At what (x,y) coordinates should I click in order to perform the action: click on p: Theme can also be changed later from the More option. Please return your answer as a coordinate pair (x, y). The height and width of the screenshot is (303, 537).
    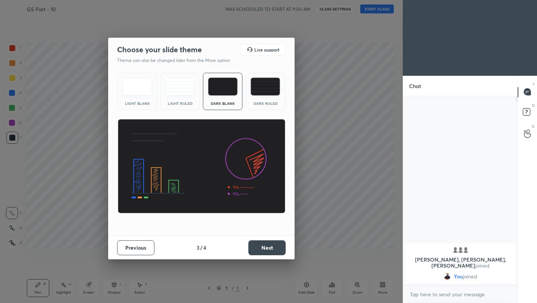
    Looking at the image, I should click on (178, 60).